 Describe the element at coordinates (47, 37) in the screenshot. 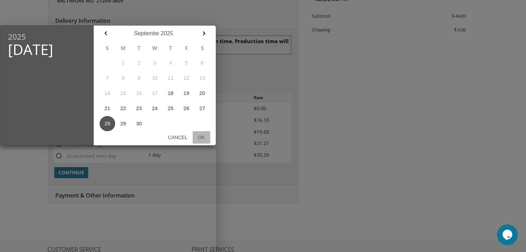

I see `span: 2025` at that location.